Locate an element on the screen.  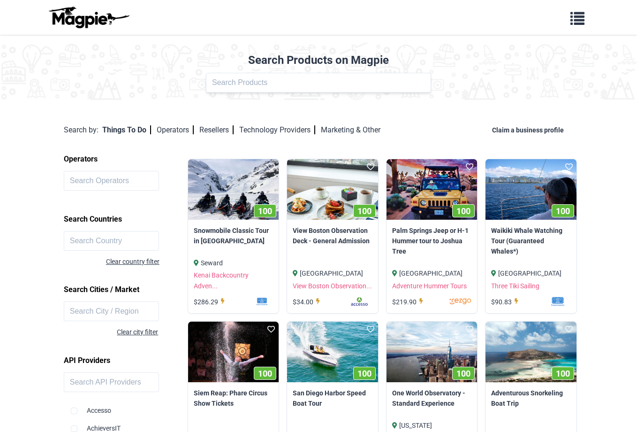
a: Three Tiki Sailing is located at coordinates (515, 286).